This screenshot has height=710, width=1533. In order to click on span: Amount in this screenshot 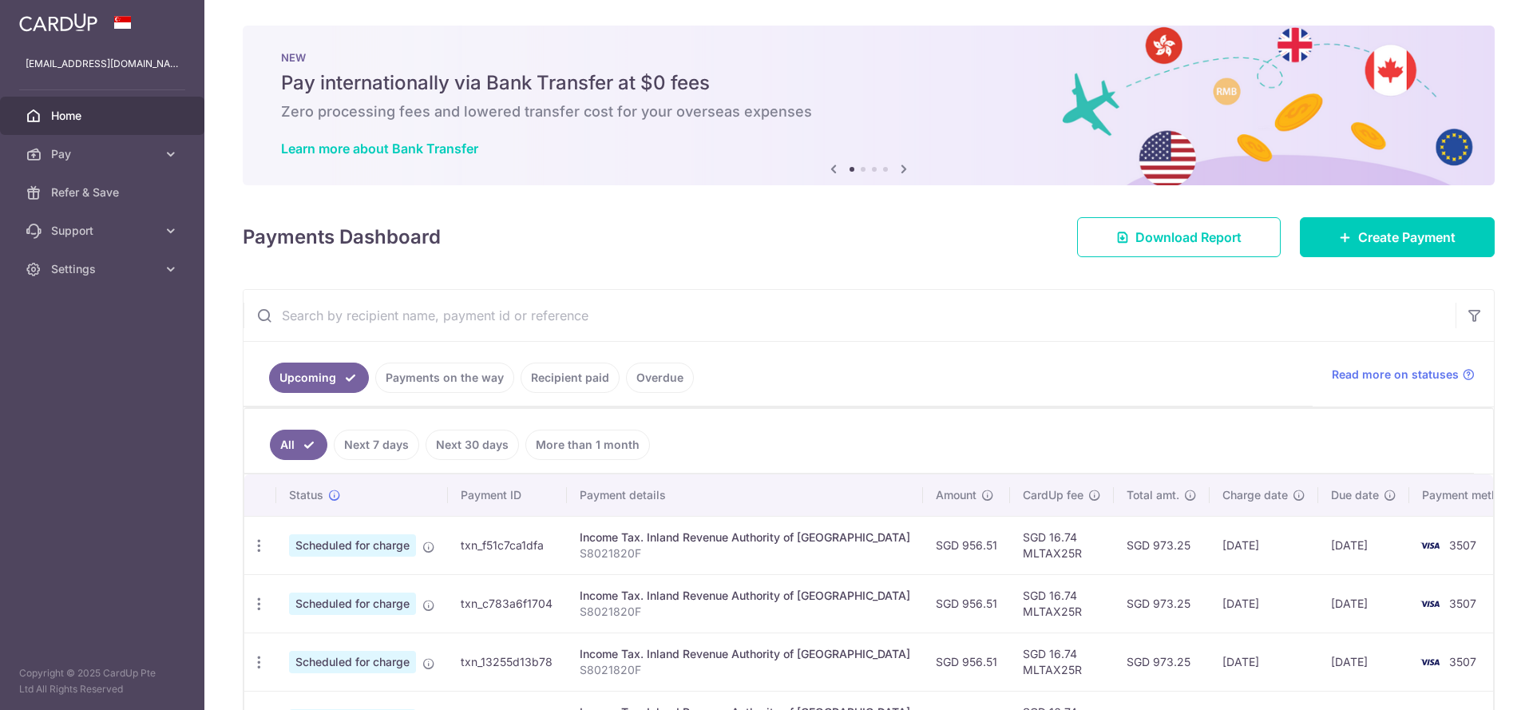, I will do `click(956, 495)`.